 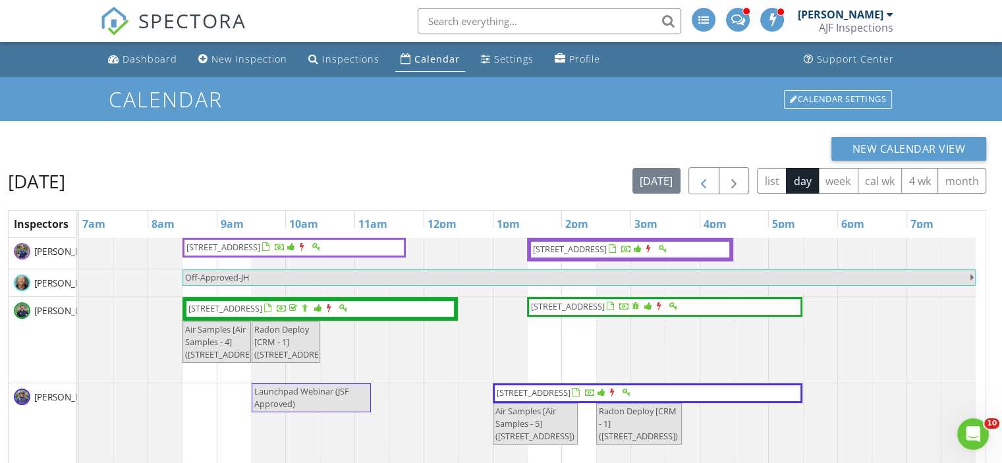 I want to click on a: 7am, so click(x=94, y=224).